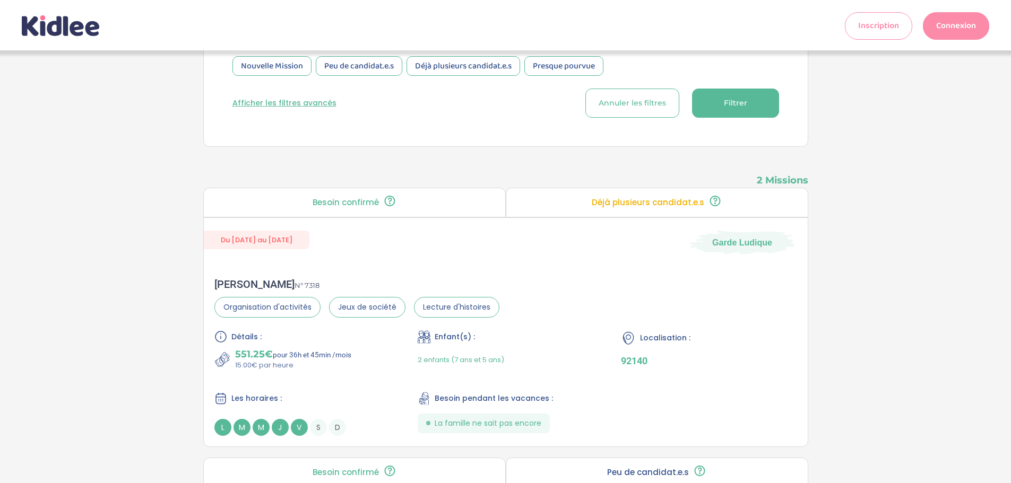 The image size is (1011, 483). What do you see at coordinates (284, 103) in the screenshot?
I see `button: Afficher les filtres avancés` at bounding box center [284, 103].